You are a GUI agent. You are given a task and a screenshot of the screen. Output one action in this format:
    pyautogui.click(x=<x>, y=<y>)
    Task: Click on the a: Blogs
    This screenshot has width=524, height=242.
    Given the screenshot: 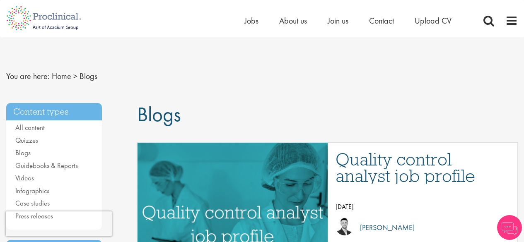 What is the action you would take?
    pyautogui.click(x=23, y=153)
    